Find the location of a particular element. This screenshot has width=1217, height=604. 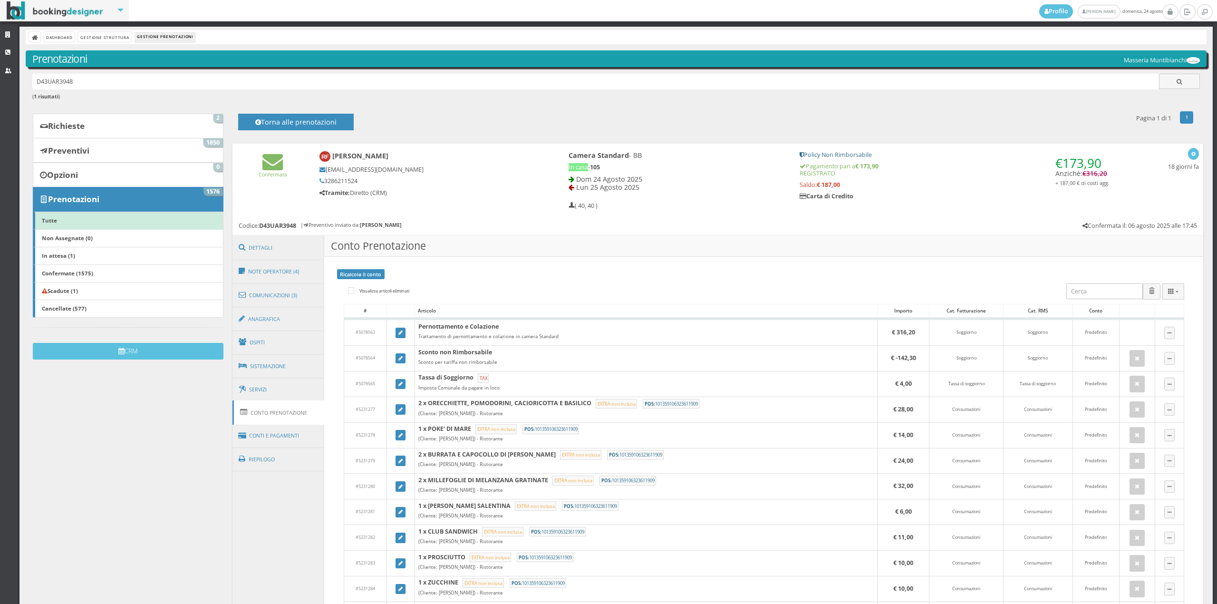

strong: € 187,00 is located at coordinates (828, 184).